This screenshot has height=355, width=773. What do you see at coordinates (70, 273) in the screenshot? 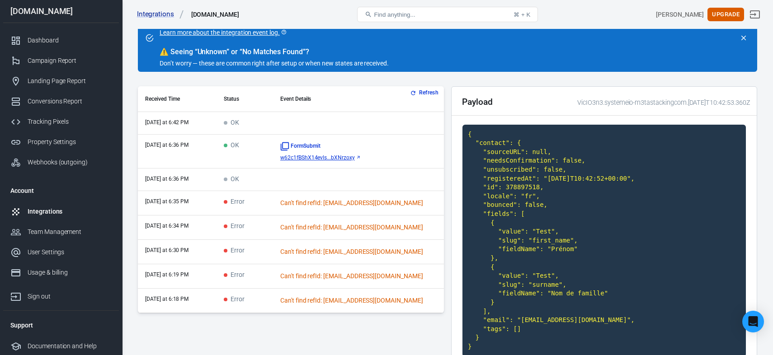
I see `div: Usage & billing` at bounding box center [70, 273].